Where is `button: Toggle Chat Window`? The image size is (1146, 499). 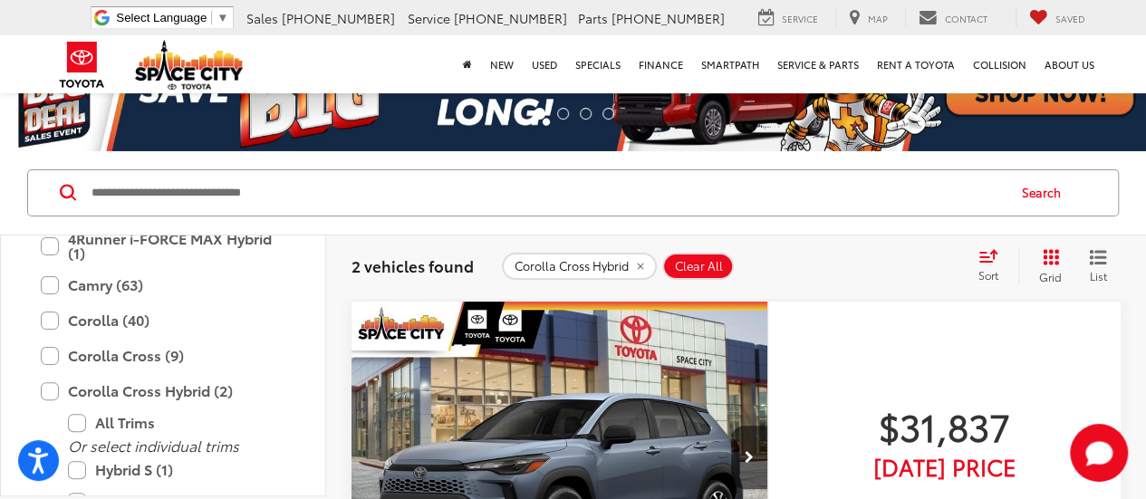
button: Toggle Chat Window is located at coordinates (1099, 453).